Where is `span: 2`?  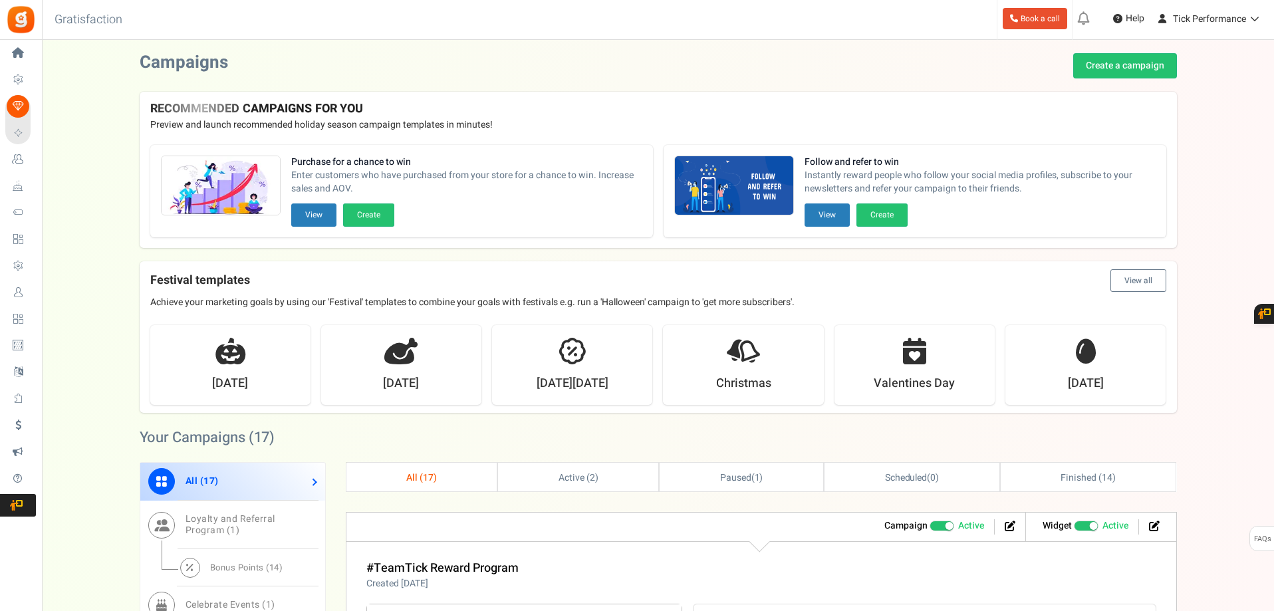 span: 2 is located at coordinates (593, 478).